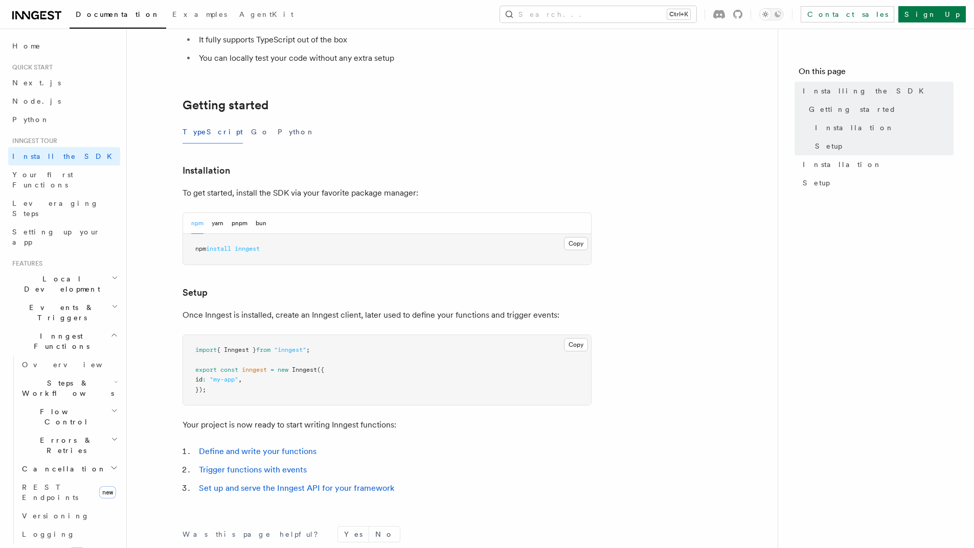 This screenshot has width=974, height=548. Describe the element at coordinates (64, 313) in the screenshot. I see `button: Events & Triggers` at that location.